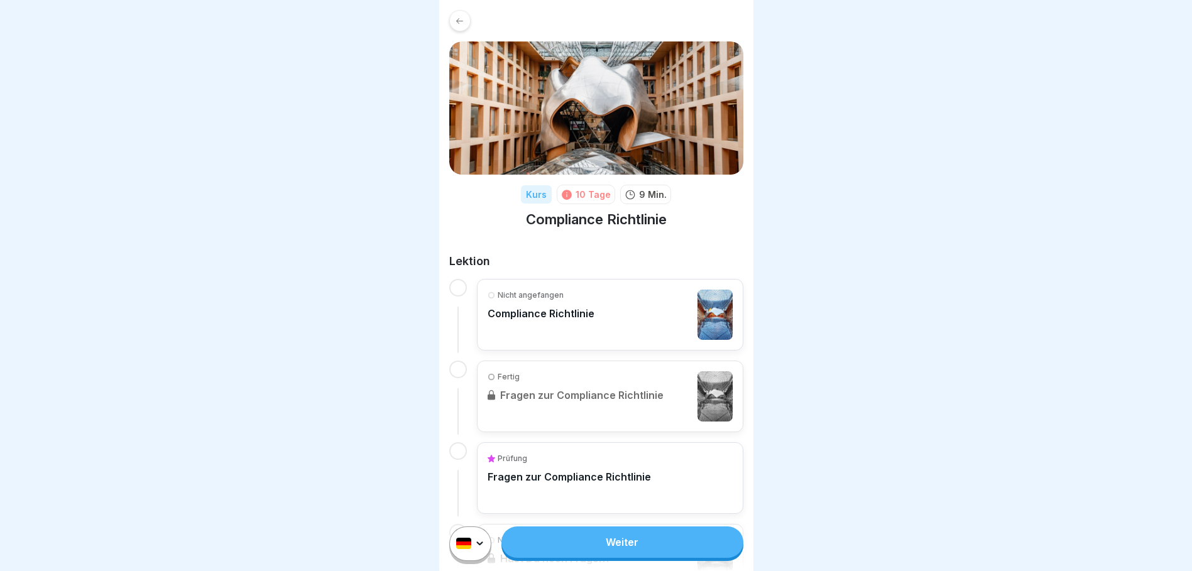  Describe the element at coordinates (610, 478) in the screenshot. I see `a: PrüfungFragen zur Compliance Richtlinie` at that location.